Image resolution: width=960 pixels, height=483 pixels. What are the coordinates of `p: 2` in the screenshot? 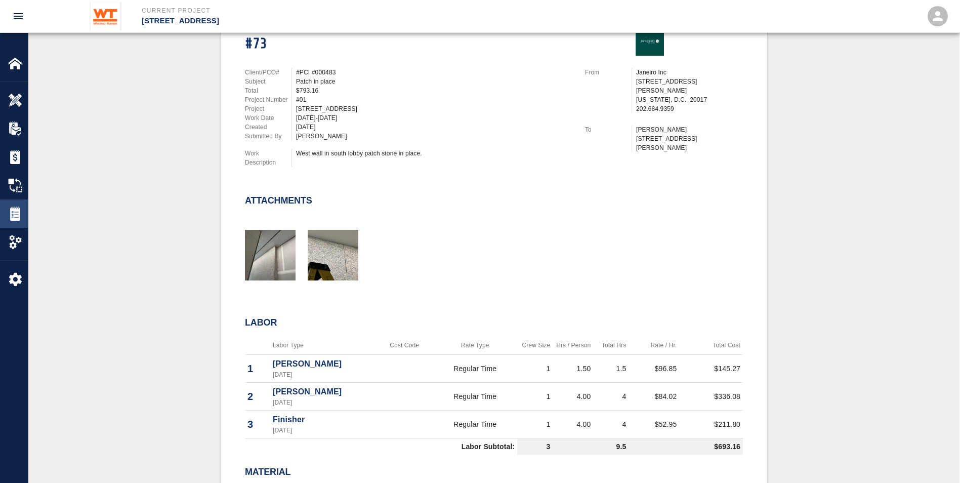 It's located at (258, 396).